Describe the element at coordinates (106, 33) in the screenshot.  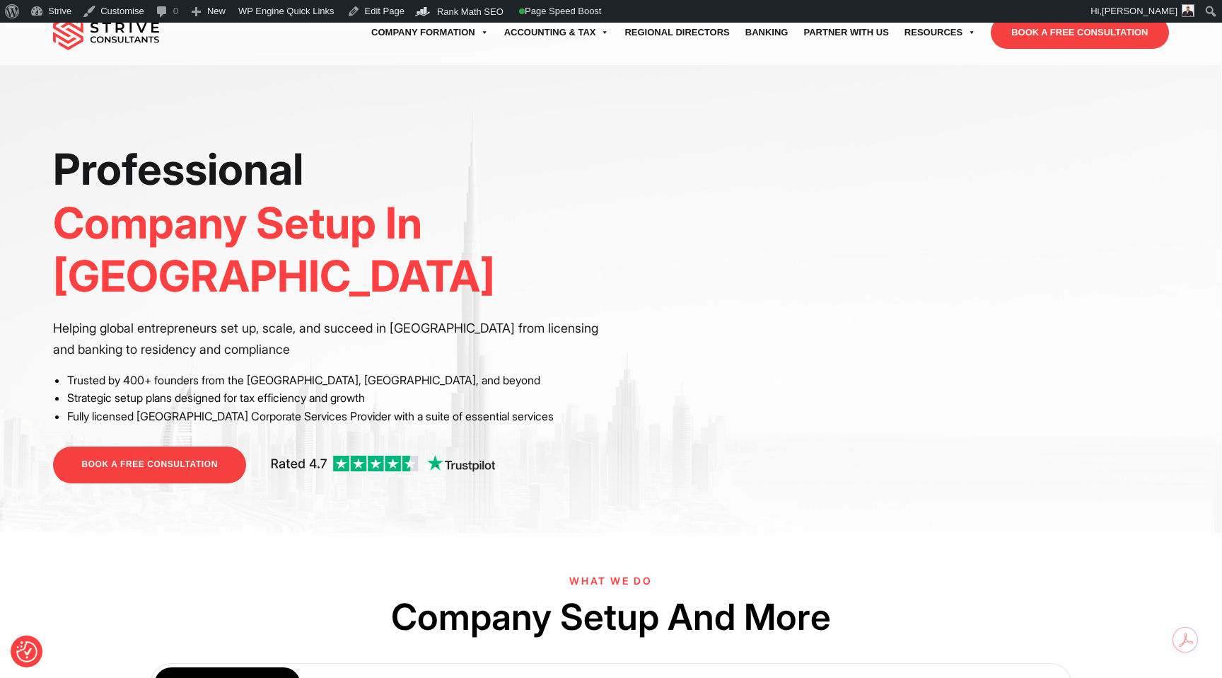
I see `img: main-logo.svg` at that location.